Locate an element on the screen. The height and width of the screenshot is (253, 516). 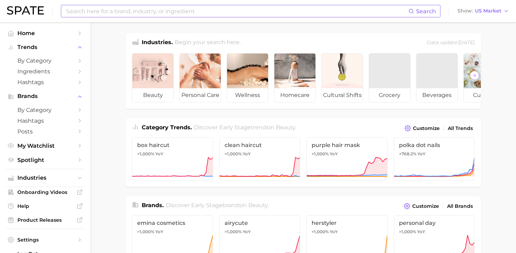
span: Home is located at coordinates (45, 33).